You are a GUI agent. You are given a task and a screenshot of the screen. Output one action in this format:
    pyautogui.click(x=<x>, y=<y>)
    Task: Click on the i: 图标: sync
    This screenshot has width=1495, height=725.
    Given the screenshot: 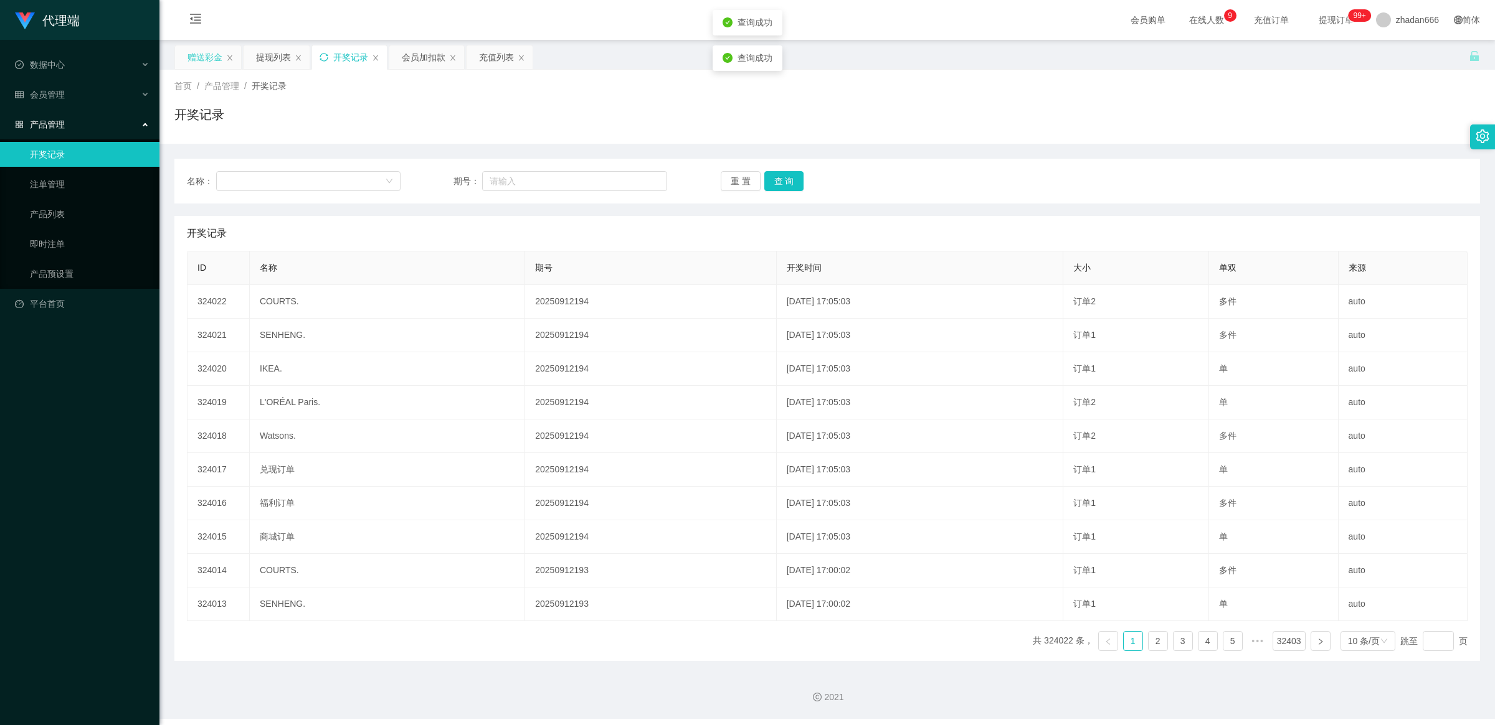 What is the action you would take?
    pyautogui.click(x=324, y=57)
    